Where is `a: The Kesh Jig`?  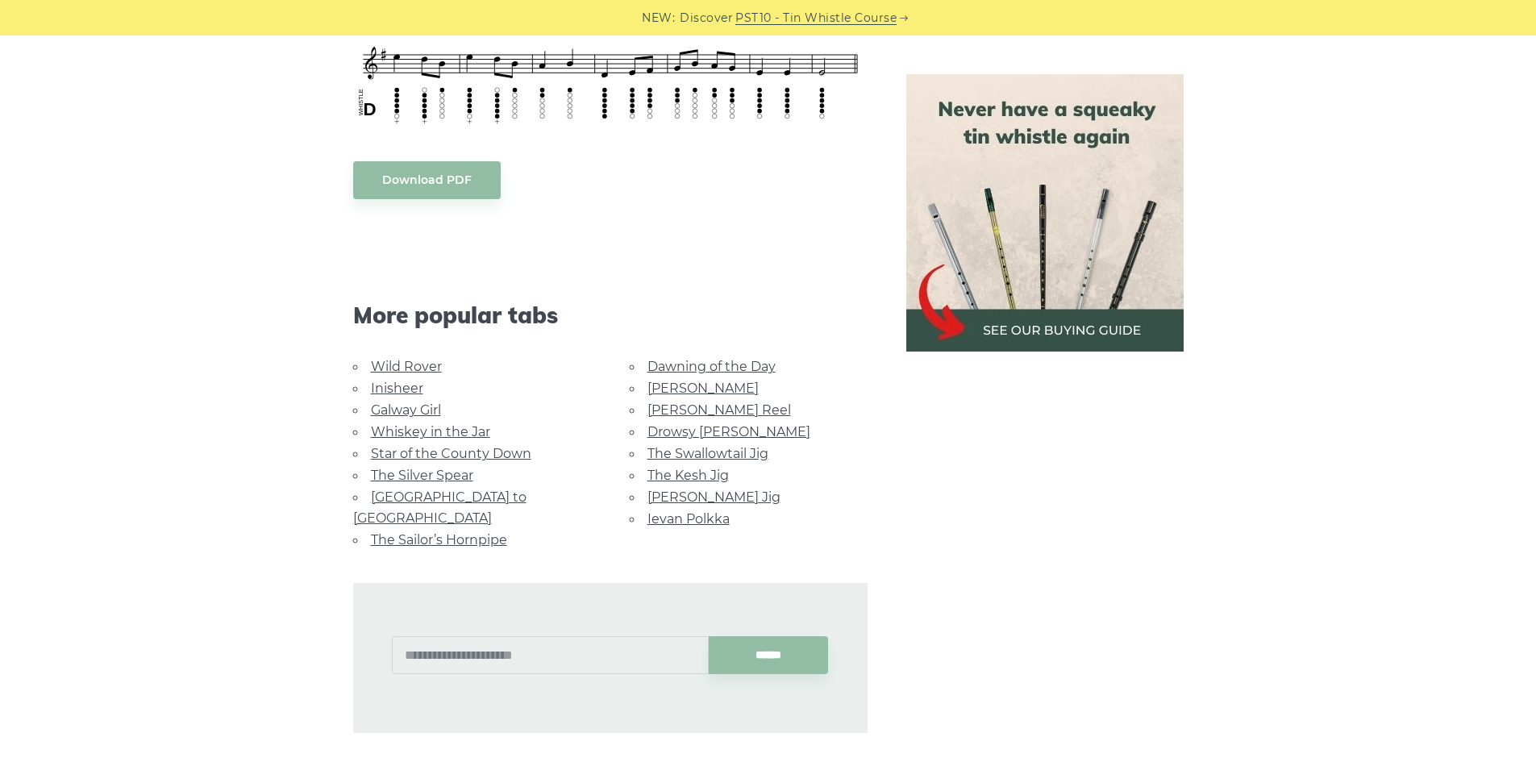
a: The Kesh Jig is located at coordinates (688, 475).